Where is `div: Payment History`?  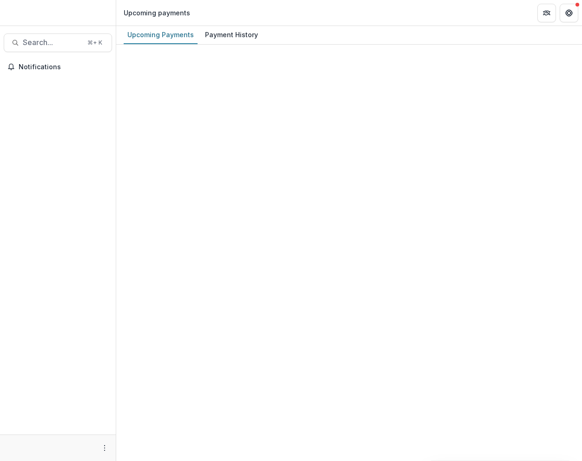
div: Payment History is located at coordinates (232, 34).